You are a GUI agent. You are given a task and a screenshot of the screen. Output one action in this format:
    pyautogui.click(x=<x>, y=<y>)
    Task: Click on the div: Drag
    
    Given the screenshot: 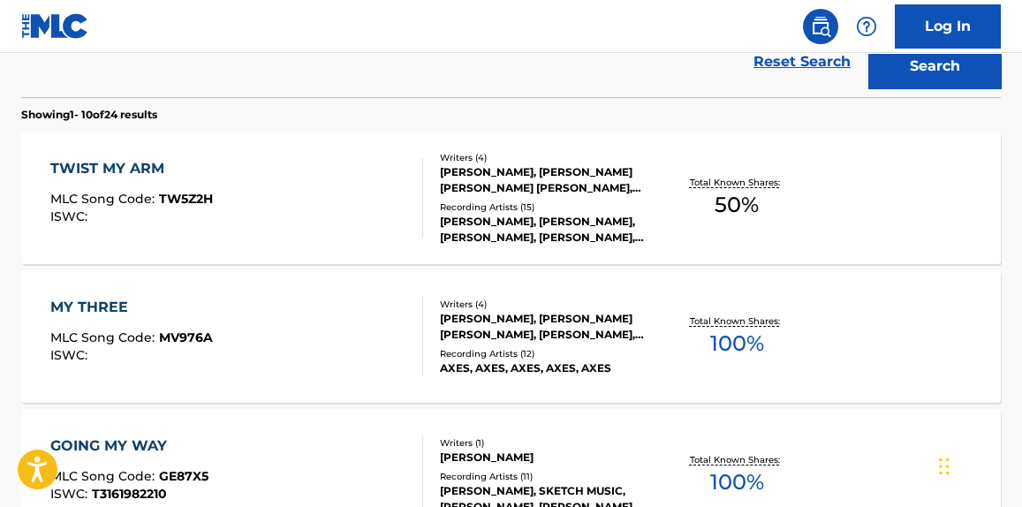 What is the action you would take?
    pyautogui.click(x=944, y=466)
    